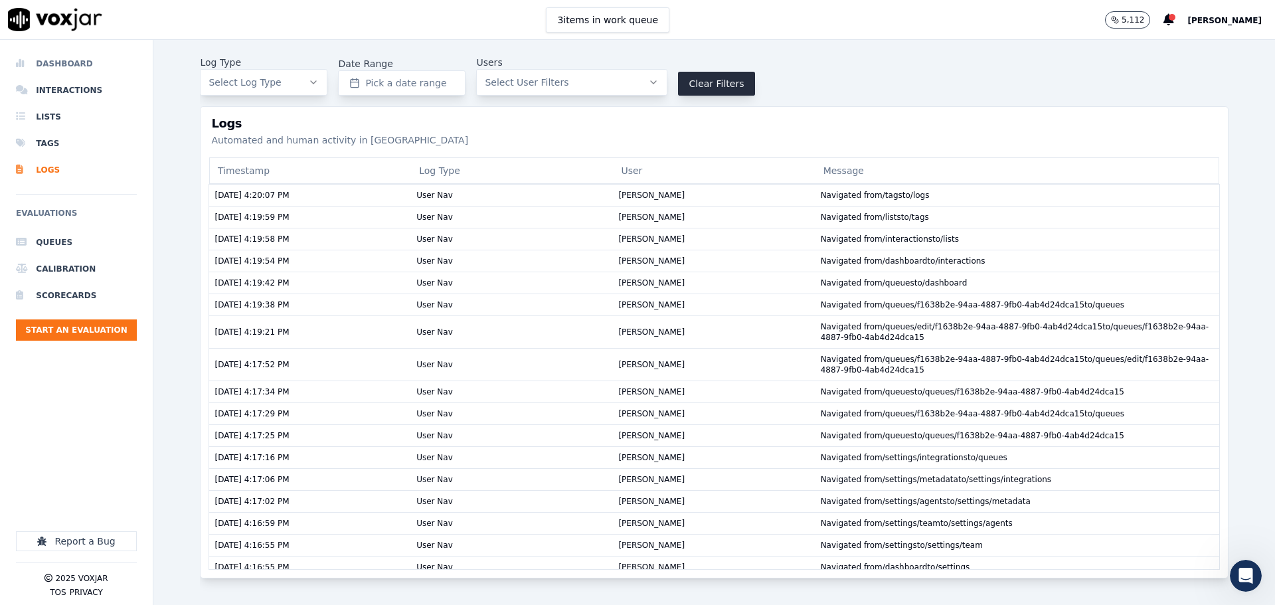 Image resolution: width=1275 pixels, height=605 pixels. I want to click on button: Report a Bug, so click(76, 541).